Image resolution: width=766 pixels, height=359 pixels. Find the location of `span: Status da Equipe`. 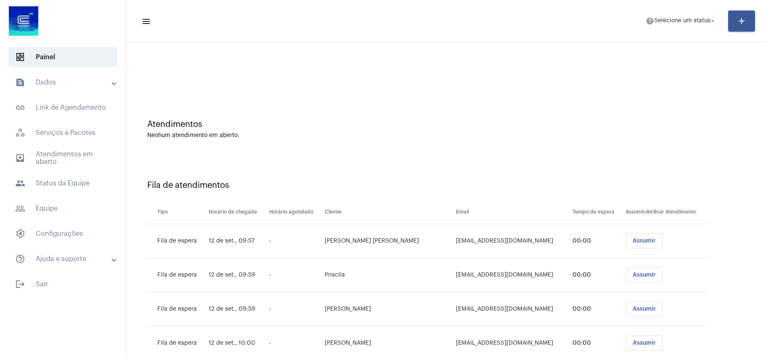

span: Status da Equipe is located at coordinates (63, 183).